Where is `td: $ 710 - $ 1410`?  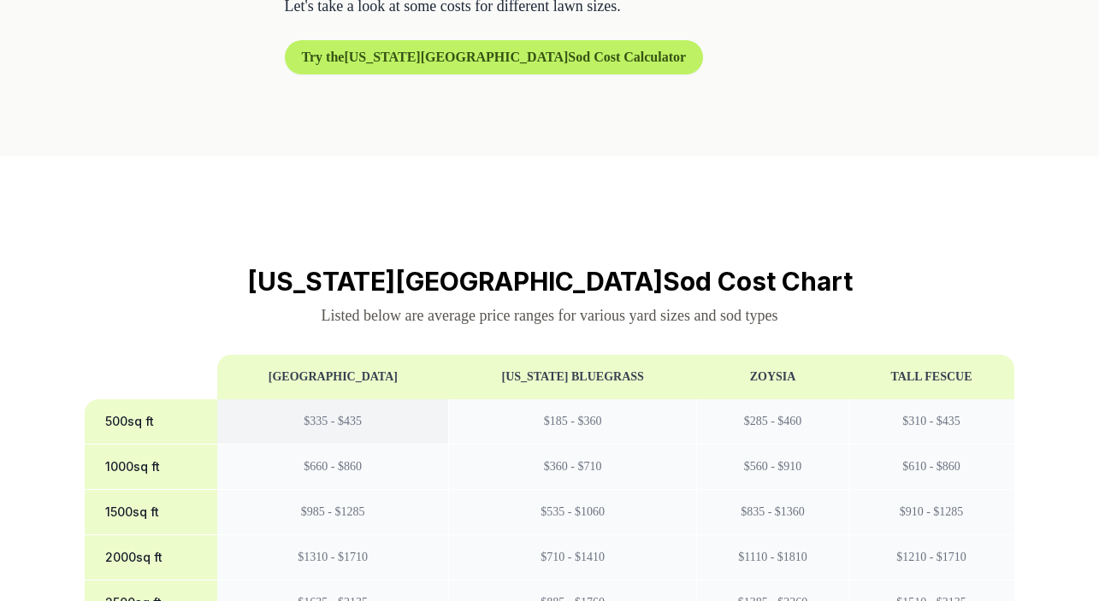
td: $ 710 - $ 1410 is located at coordinates (572, 557).